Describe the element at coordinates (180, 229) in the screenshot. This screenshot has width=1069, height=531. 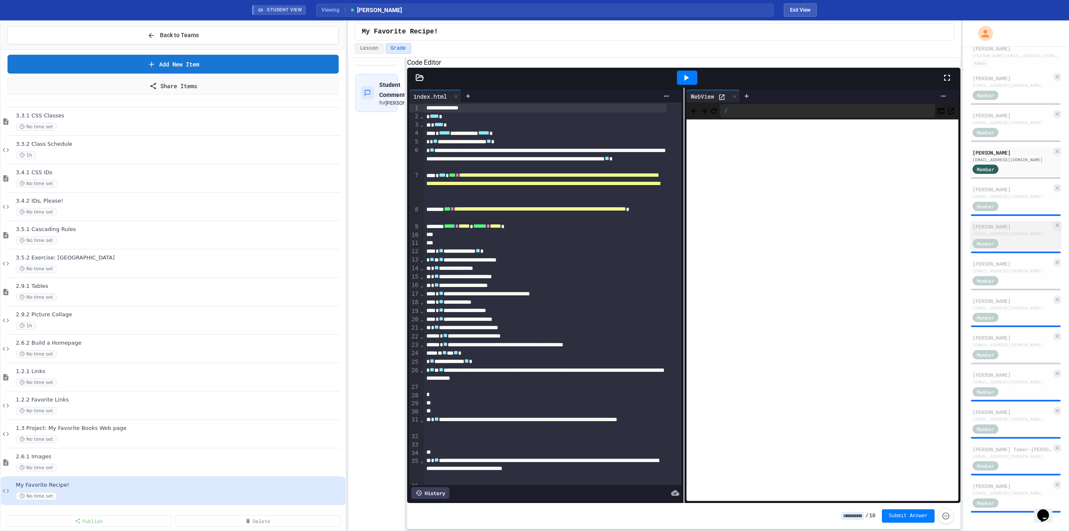
I see `span: 3.5.1 Cascading Rules` at that location.